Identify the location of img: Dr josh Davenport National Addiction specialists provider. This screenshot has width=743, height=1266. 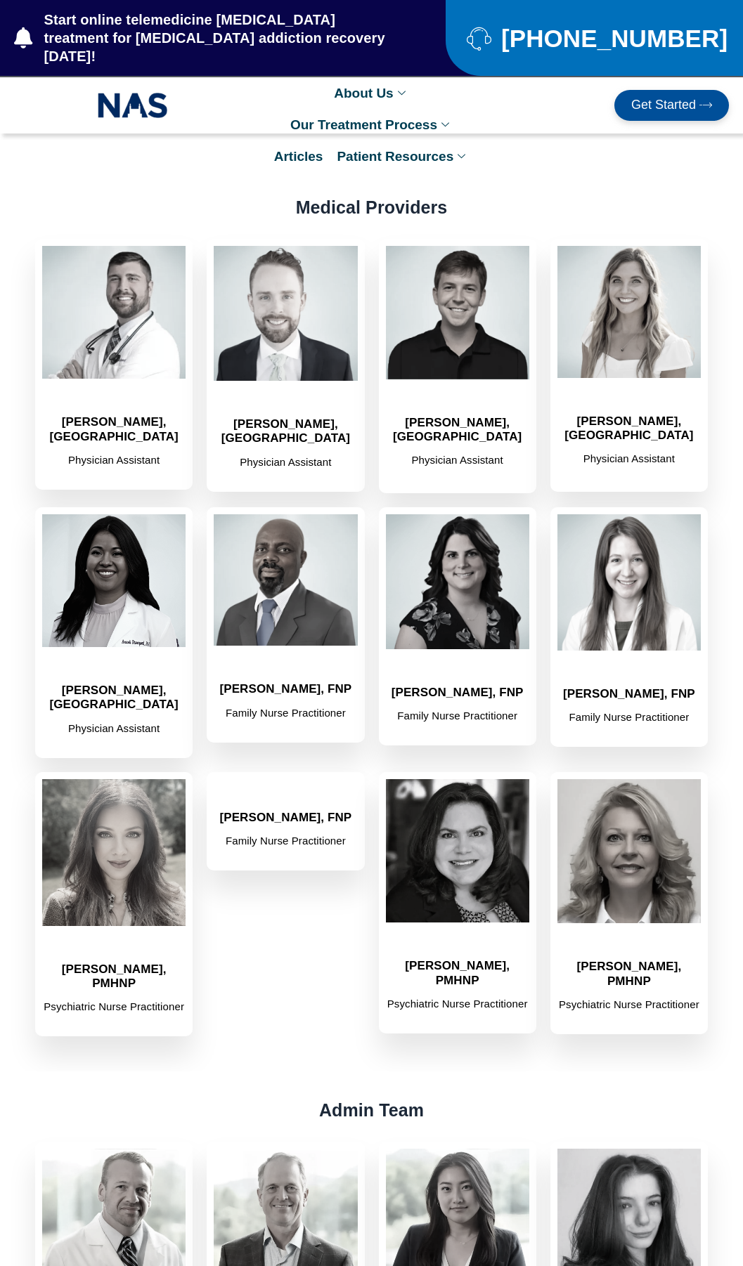
(114, 312).